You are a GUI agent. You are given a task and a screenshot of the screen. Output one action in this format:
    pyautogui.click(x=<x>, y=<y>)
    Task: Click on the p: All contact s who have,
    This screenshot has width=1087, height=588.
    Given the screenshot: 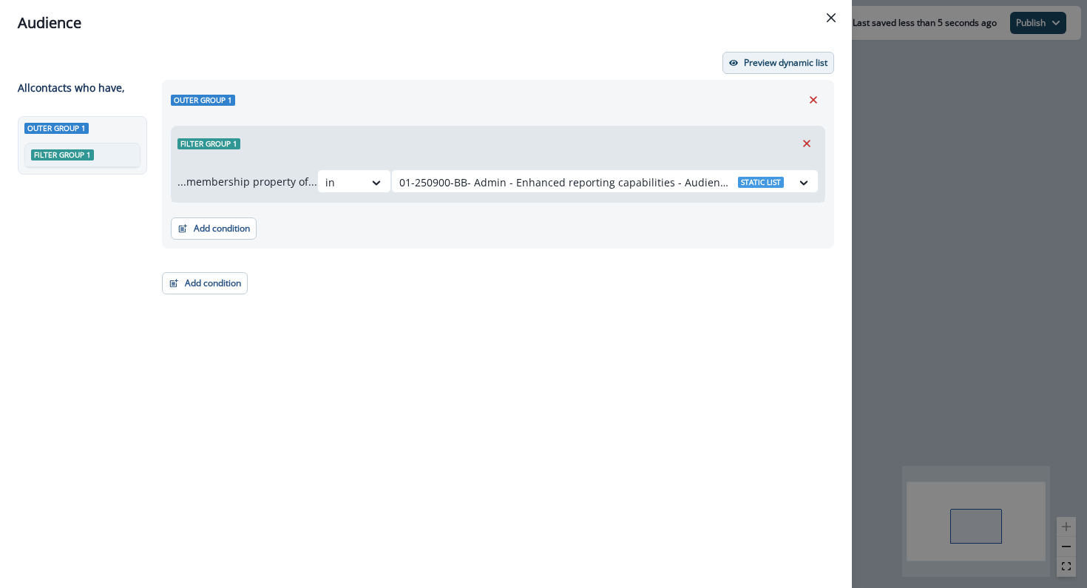 What is the action you would take?
    pyautogui.click(x=71, y=87)
    